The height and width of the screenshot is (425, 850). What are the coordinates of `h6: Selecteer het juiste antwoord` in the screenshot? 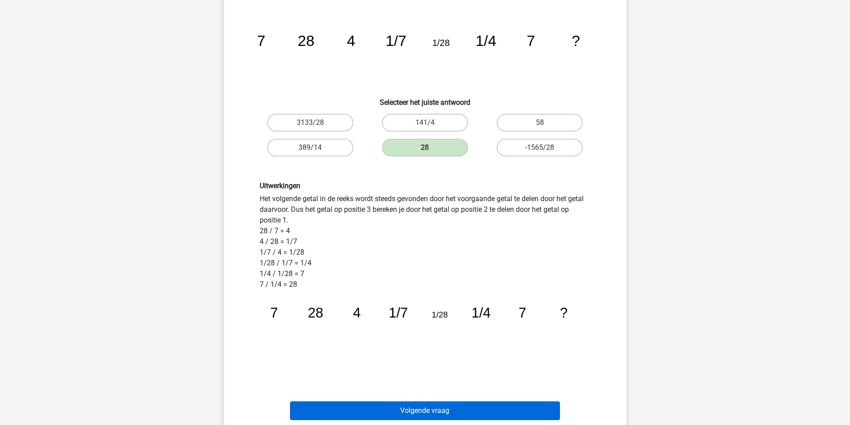 It's located at (425, 99).